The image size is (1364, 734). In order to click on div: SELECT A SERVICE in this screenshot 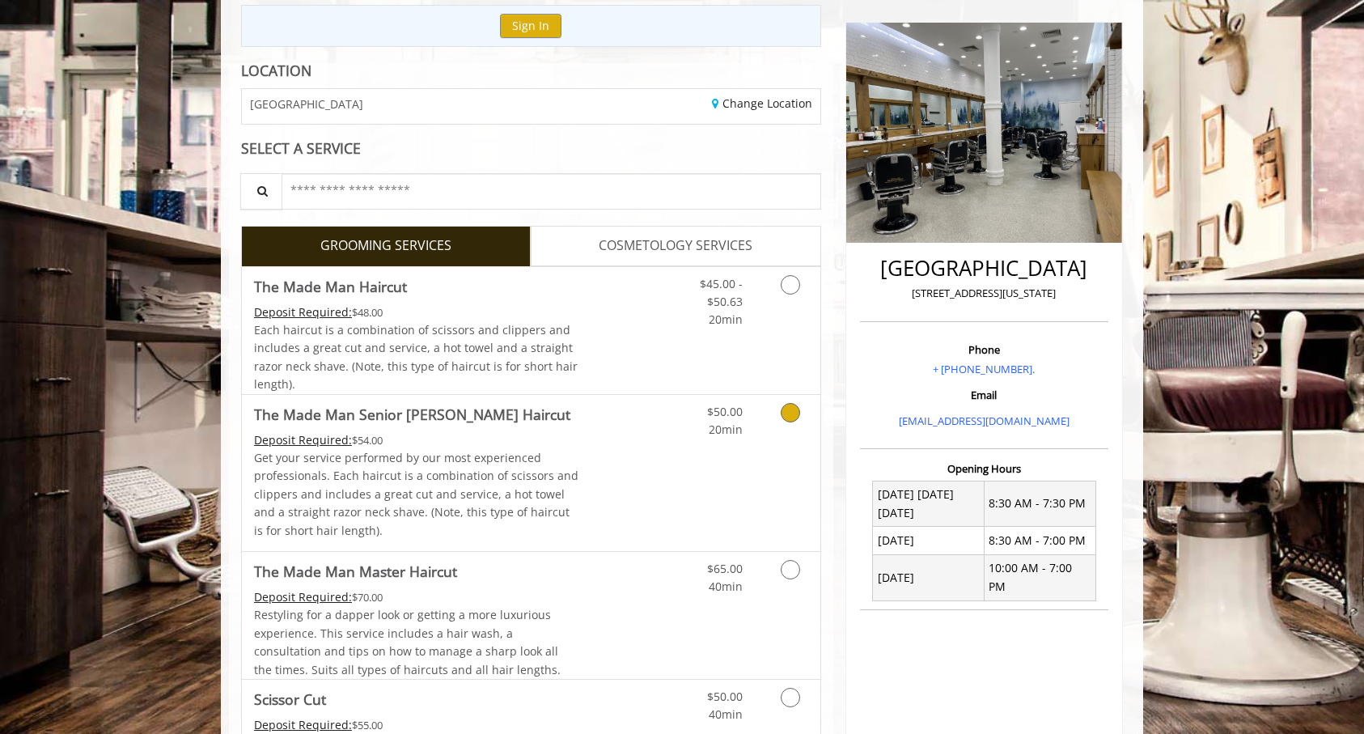, I will do `click(531, 148)`.